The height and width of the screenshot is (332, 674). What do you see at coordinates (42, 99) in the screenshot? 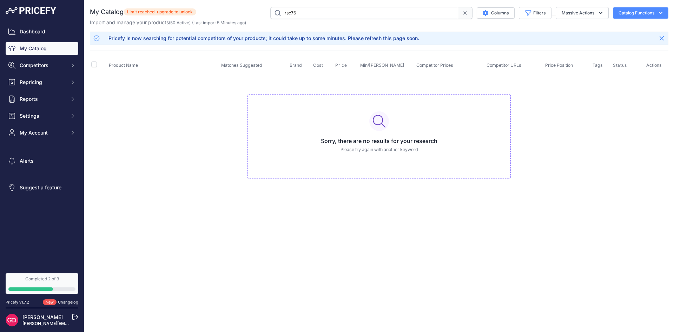
I see `button: Reports` at bounding box center [42, 99].